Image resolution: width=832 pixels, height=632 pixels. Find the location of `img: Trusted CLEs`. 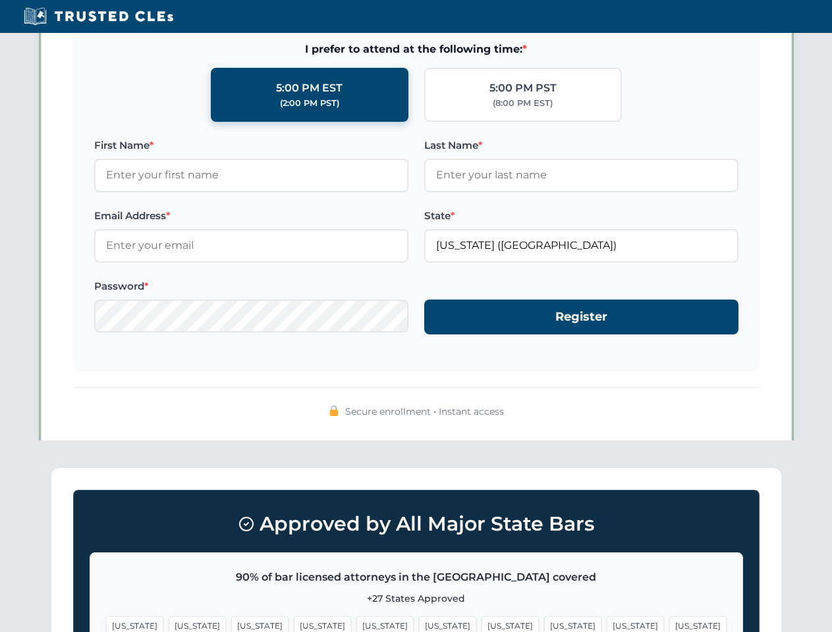

img: Trusted CLEs is located at coordinates (98, 16).